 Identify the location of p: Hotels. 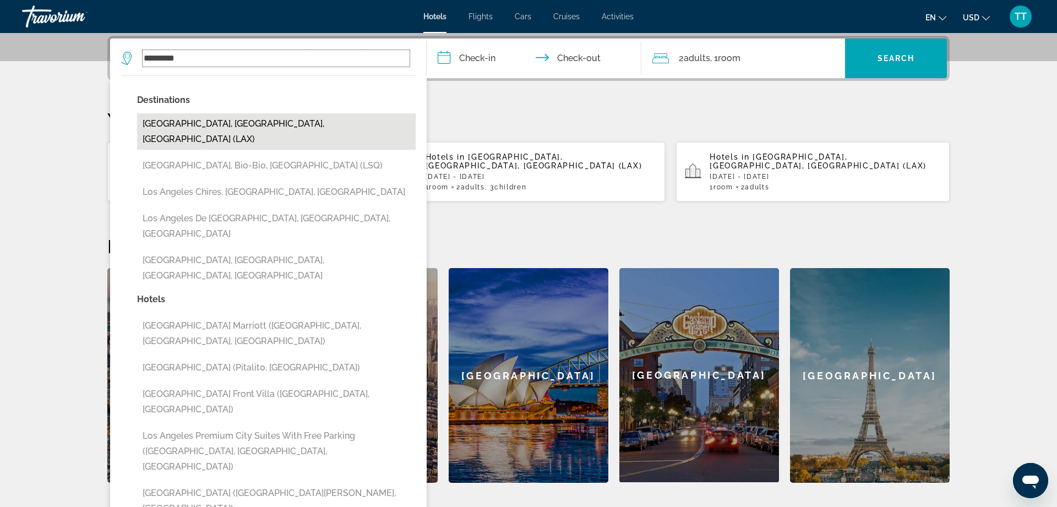
(276, 300).